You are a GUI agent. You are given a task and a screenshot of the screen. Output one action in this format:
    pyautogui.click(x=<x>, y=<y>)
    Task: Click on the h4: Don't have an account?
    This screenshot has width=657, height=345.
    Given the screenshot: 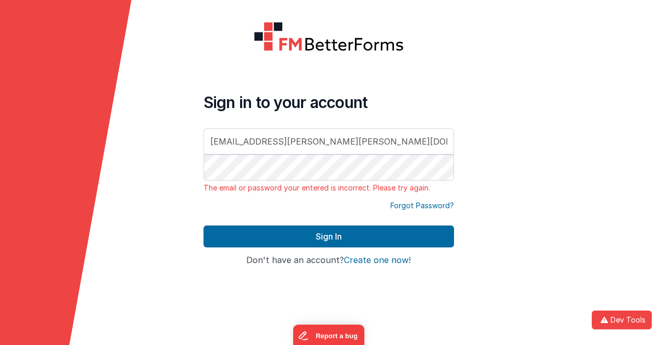 What is the action you would take?
    pyautogui.click(x=329, y=260)
    